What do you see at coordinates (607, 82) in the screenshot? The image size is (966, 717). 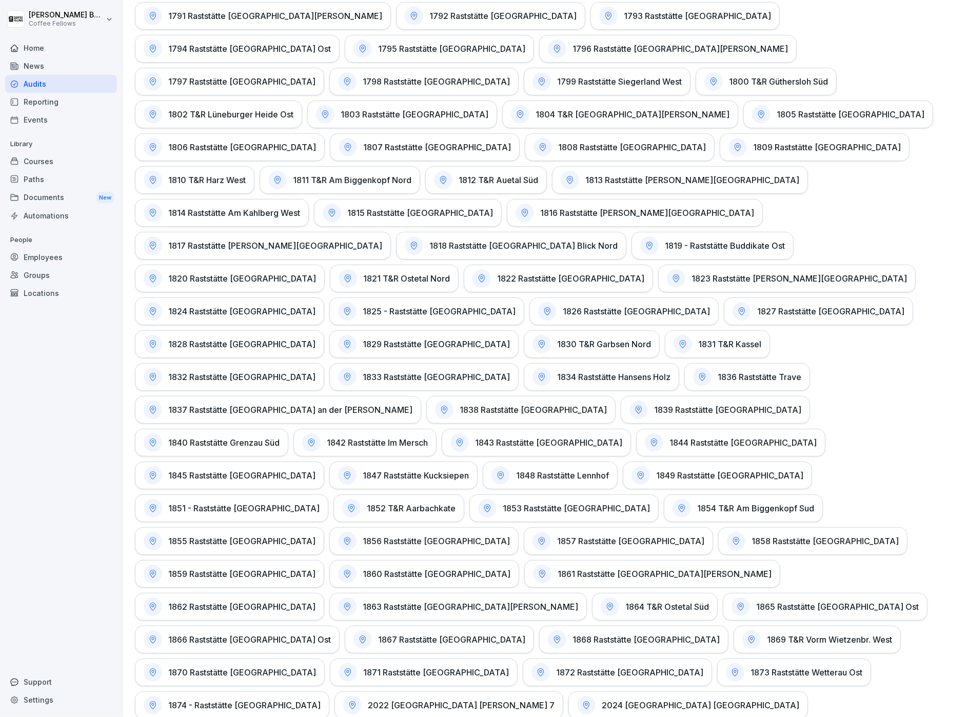 I see `a: 1799 Raststätte Siegerland West` at bounding box center [607, 82].